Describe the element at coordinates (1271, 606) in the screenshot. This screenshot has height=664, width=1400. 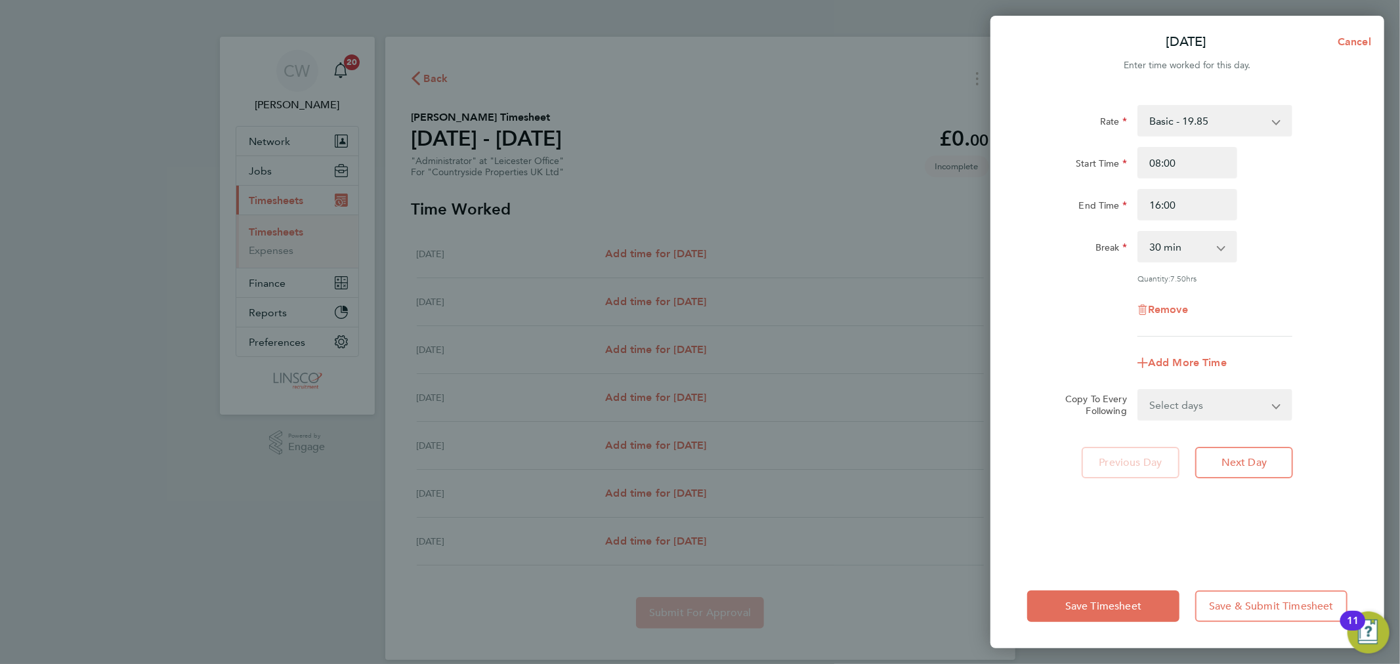
I see `button: Save & Submit Timesheet` at that location.